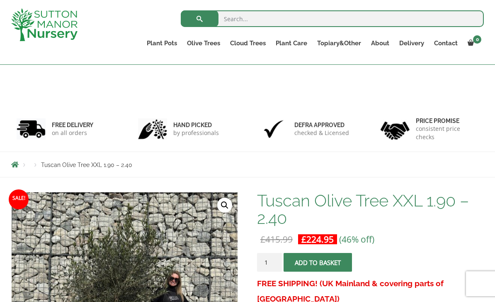  What do you see at coordinates (248, 43) in the screenshot?
I see `a: Cloud Trees` at bounding box center [248, 43].